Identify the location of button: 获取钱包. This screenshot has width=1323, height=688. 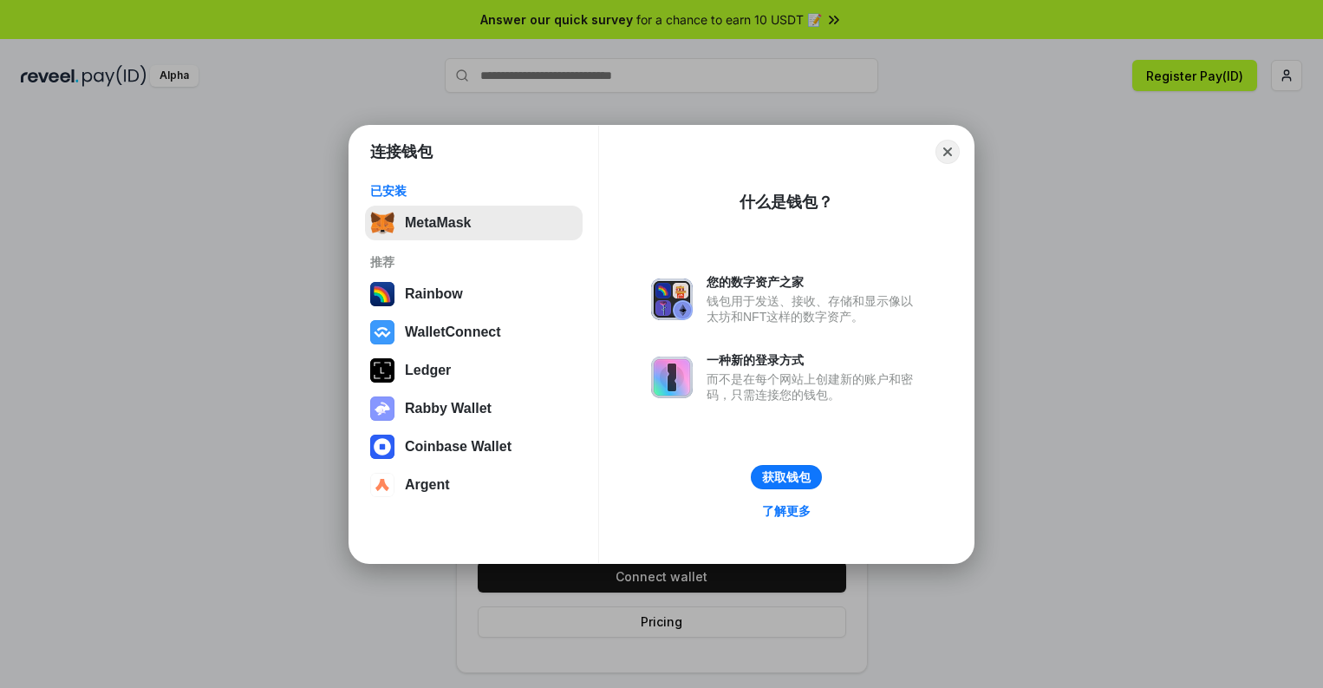
(786, 477).